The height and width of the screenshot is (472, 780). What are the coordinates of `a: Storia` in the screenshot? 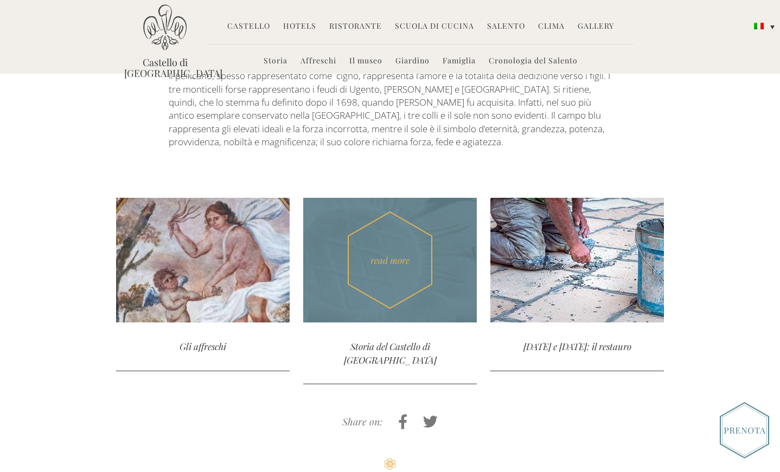 It's located at (276, 61).